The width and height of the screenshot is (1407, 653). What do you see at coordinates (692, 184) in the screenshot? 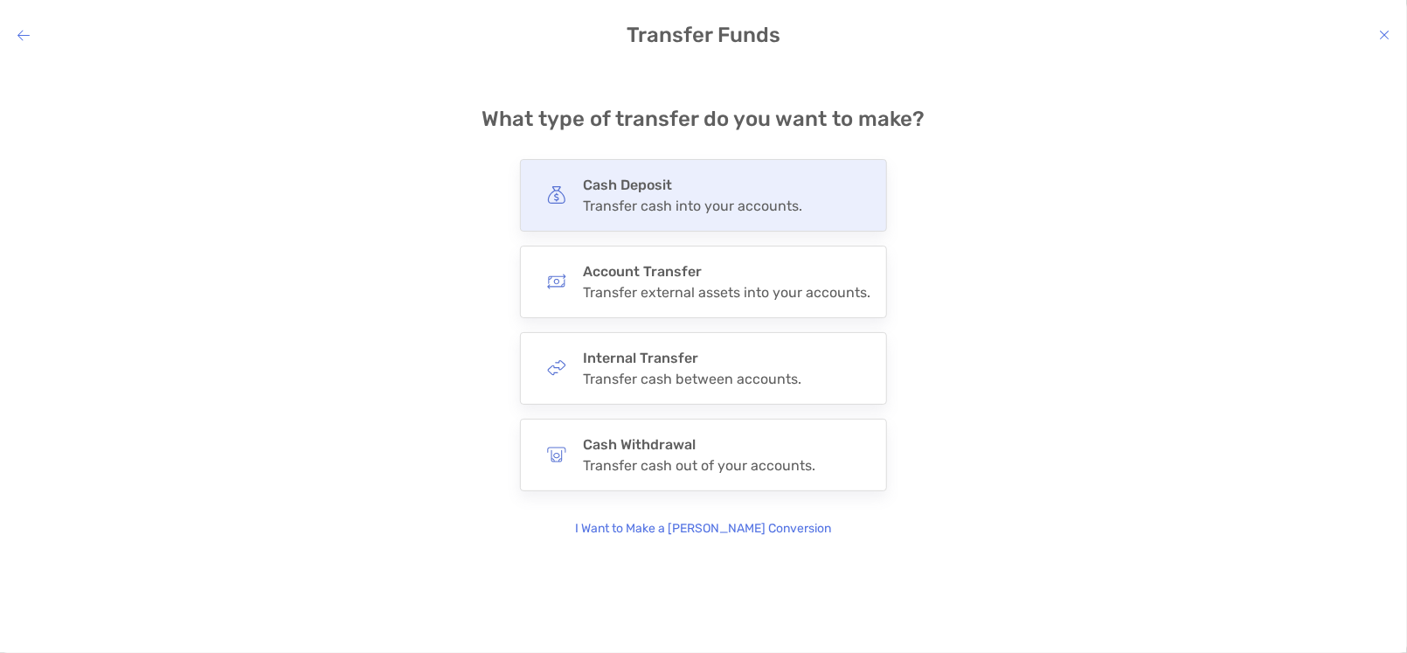
I see `h4: Cash Deposit` at bounding box center [692, 184].